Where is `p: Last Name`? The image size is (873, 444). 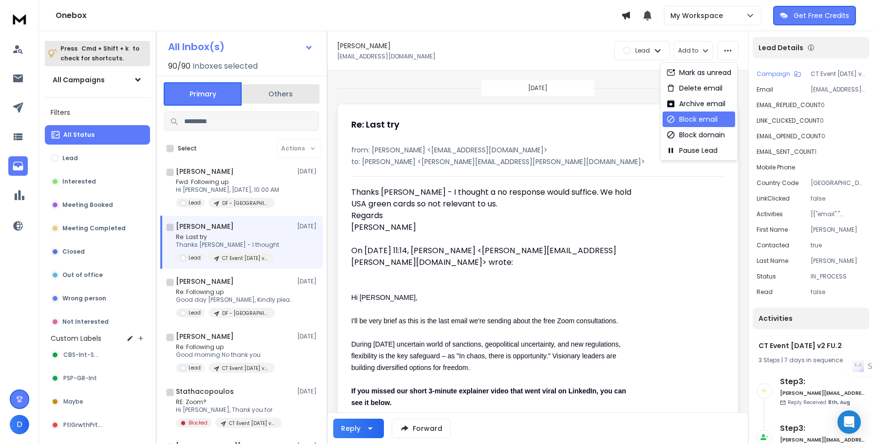 p: Last Name is located at coordinates (772, 261).